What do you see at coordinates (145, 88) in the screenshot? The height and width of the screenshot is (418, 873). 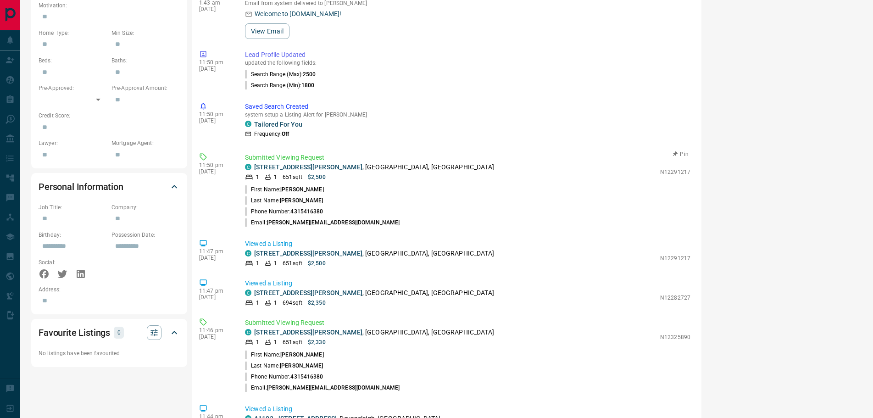 I see `p: Pre-Approval Amount:` at bounding box center [145, 88].